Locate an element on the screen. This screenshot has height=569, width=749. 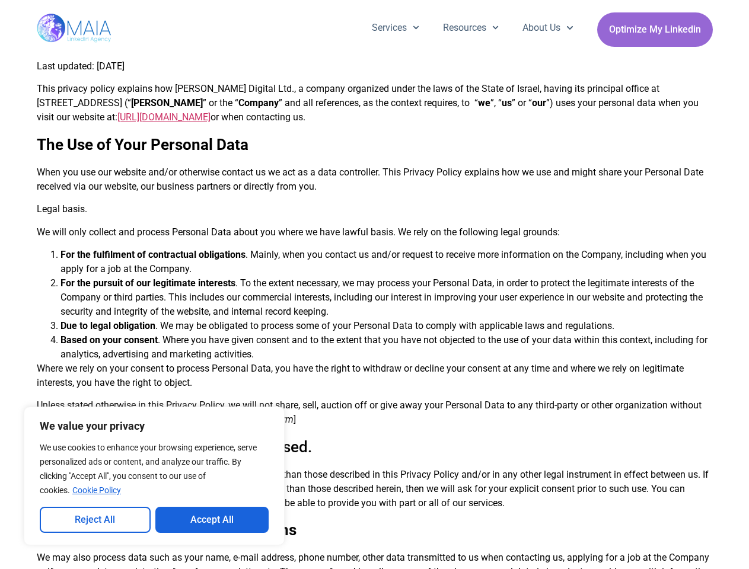
b: Due to legal obligation is located at coordinates (108, 326).